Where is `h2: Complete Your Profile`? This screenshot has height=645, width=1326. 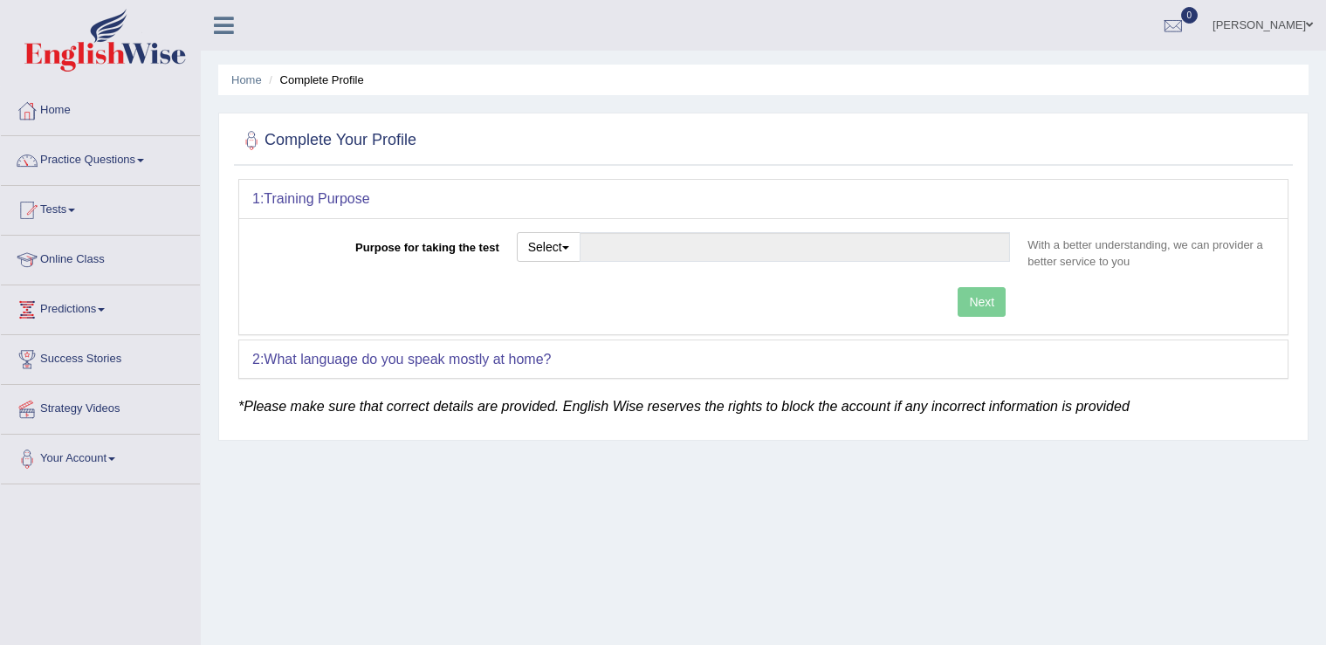 h2: Complete Your Profile is located at coordinates (327, 141).